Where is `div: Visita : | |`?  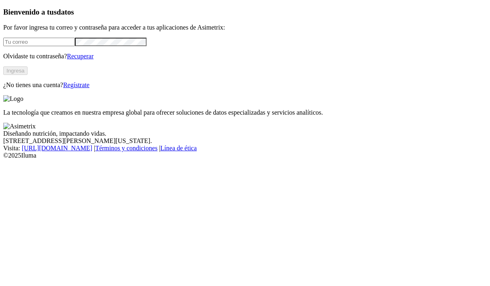 div: Visita : | | is located at coordinates (245, 148).